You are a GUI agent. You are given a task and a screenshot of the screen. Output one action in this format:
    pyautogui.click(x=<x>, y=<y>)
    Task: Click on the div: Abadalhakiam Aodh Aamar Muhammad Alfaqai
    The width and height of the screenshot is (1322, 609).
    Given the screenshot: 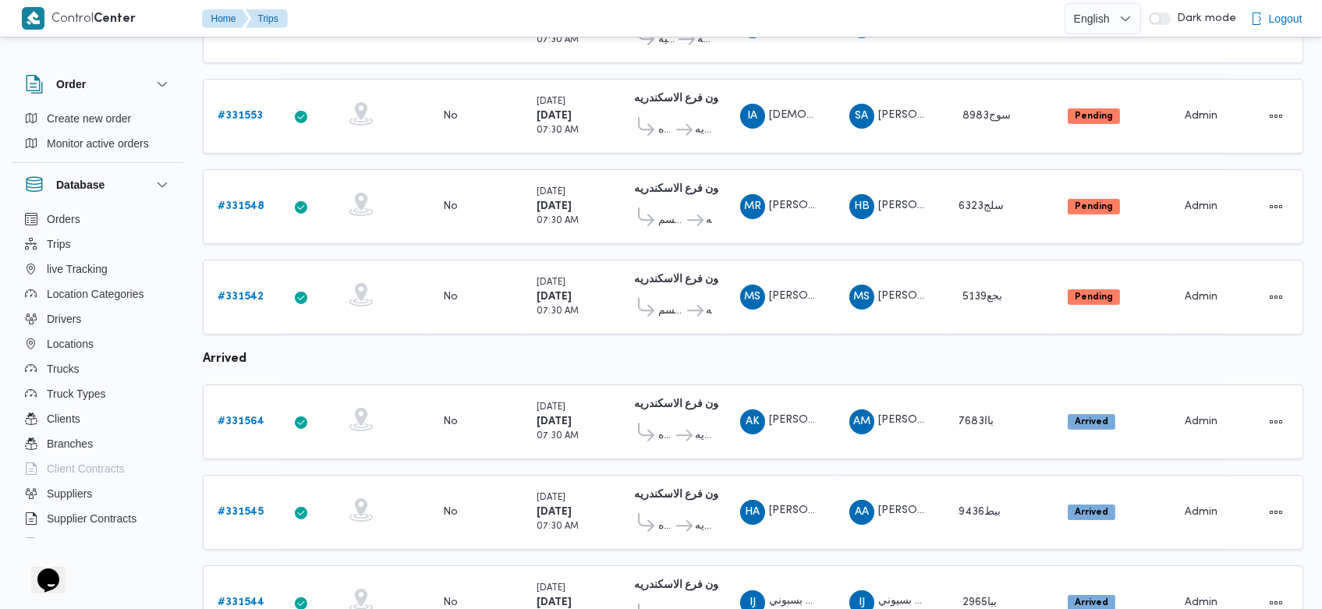 What is the action you would take?
    pyautogui.click(x=862, y=512)
    